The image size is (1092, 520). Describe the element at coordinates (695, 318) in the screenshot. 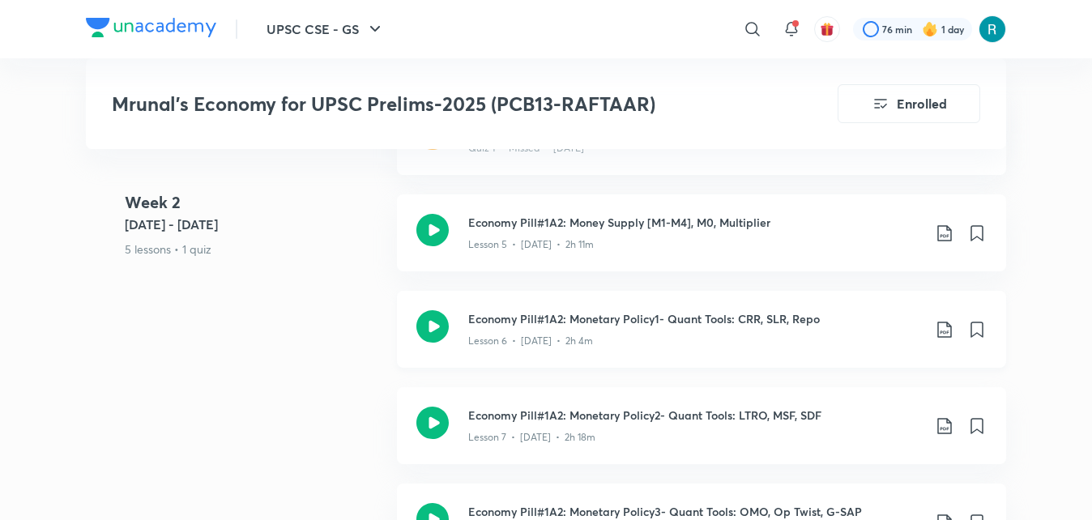

I see `h3: Economy Pill#1A2: Monetary Policy1- Quant Tools: CRR, SLR, Repo` at that location.